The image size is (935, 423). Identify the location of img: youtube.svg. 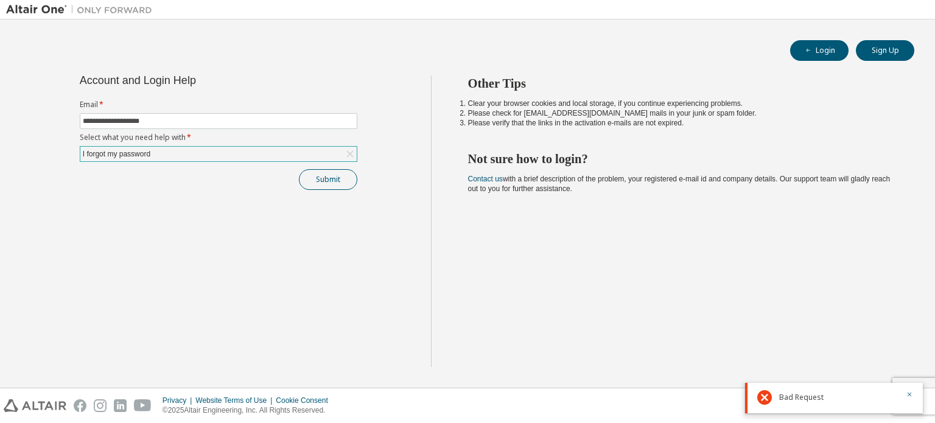
(142, 406).